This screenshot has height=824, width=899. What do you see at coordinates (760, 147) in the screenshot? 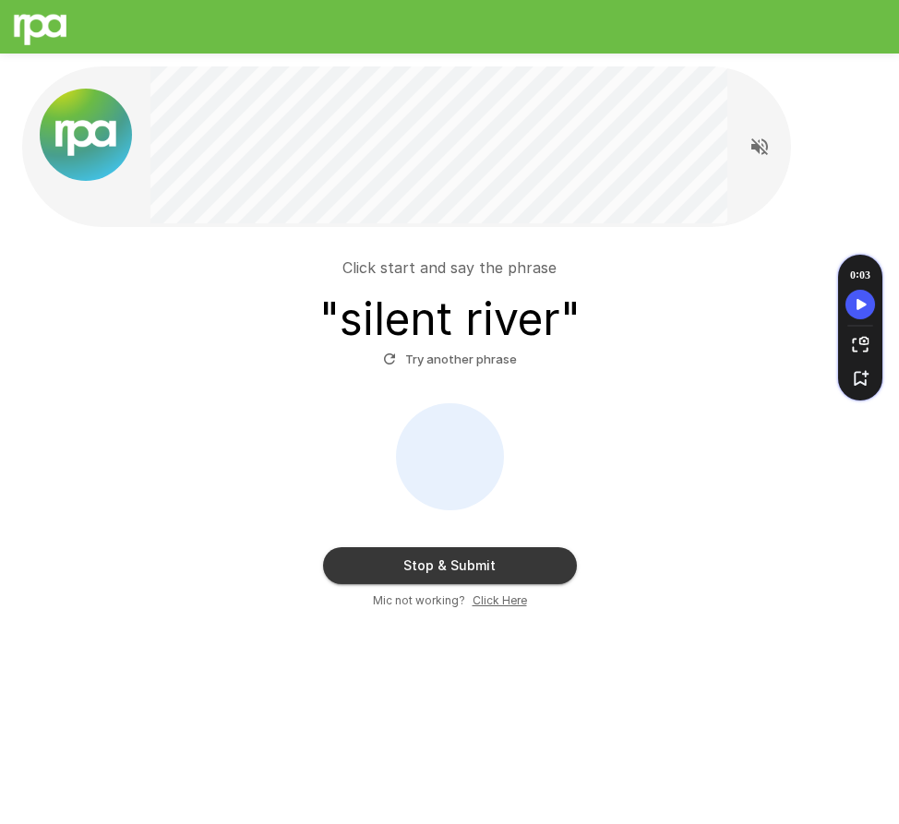
I see `button: Read questions aloud` at bounding box center [760, 147].